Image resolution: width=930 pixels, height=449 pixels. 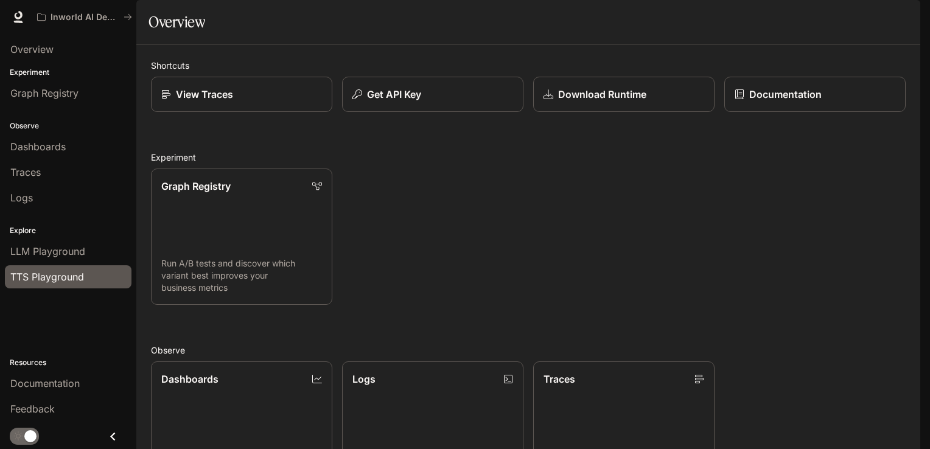 I want to click on p: Dashboards, so click(x=190, y=379).